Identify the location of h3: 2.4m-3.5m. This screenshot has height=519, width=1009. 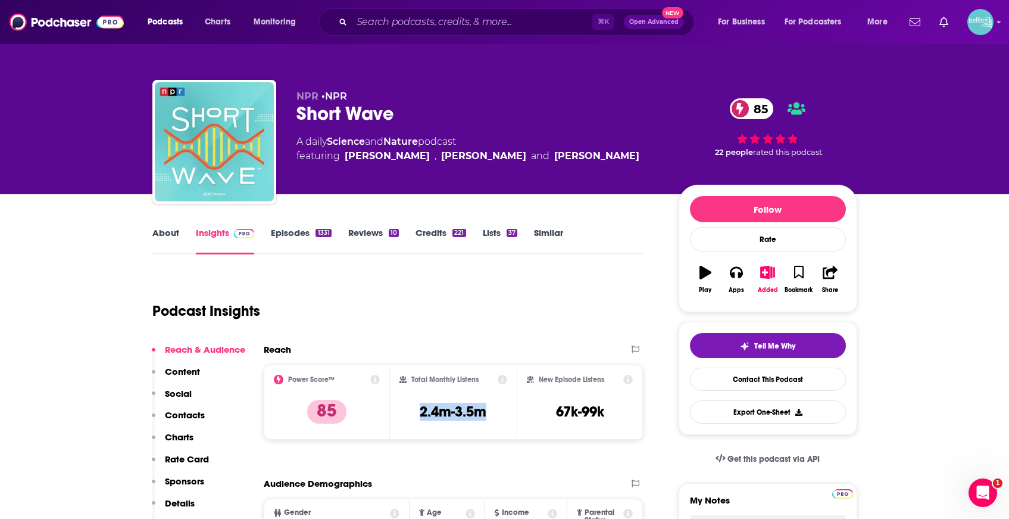
(453, 411).